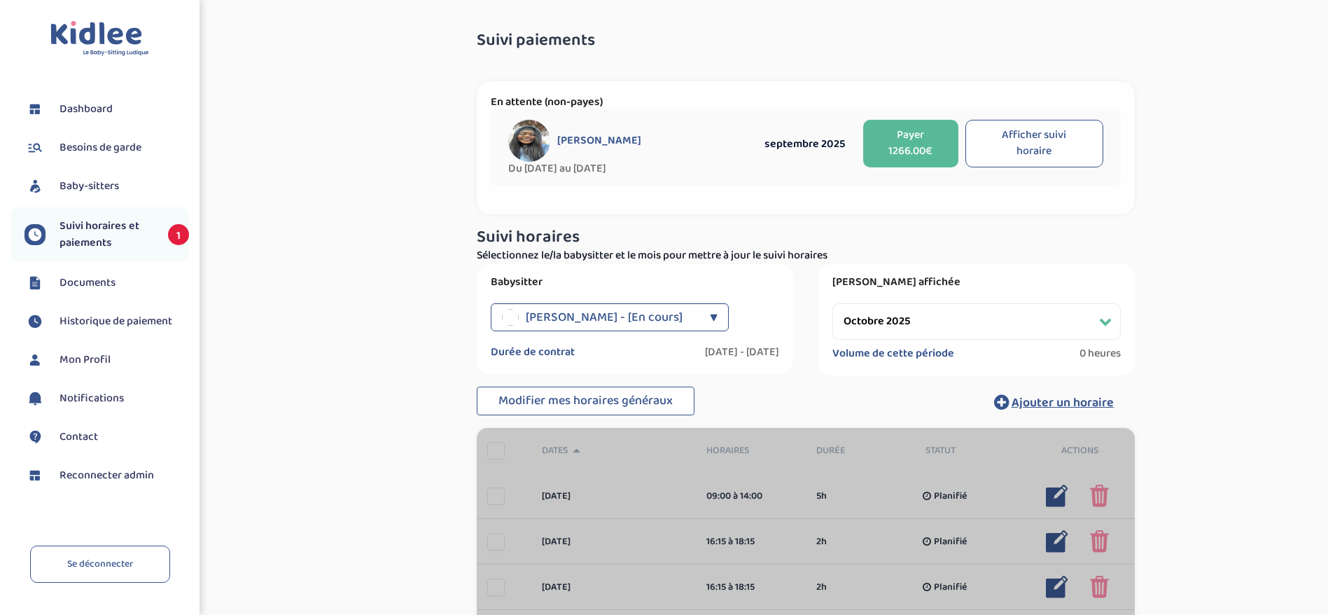 This screenshot has width=1328, height=615. I want to click on span: Besoins de garde, so click(100, 148).